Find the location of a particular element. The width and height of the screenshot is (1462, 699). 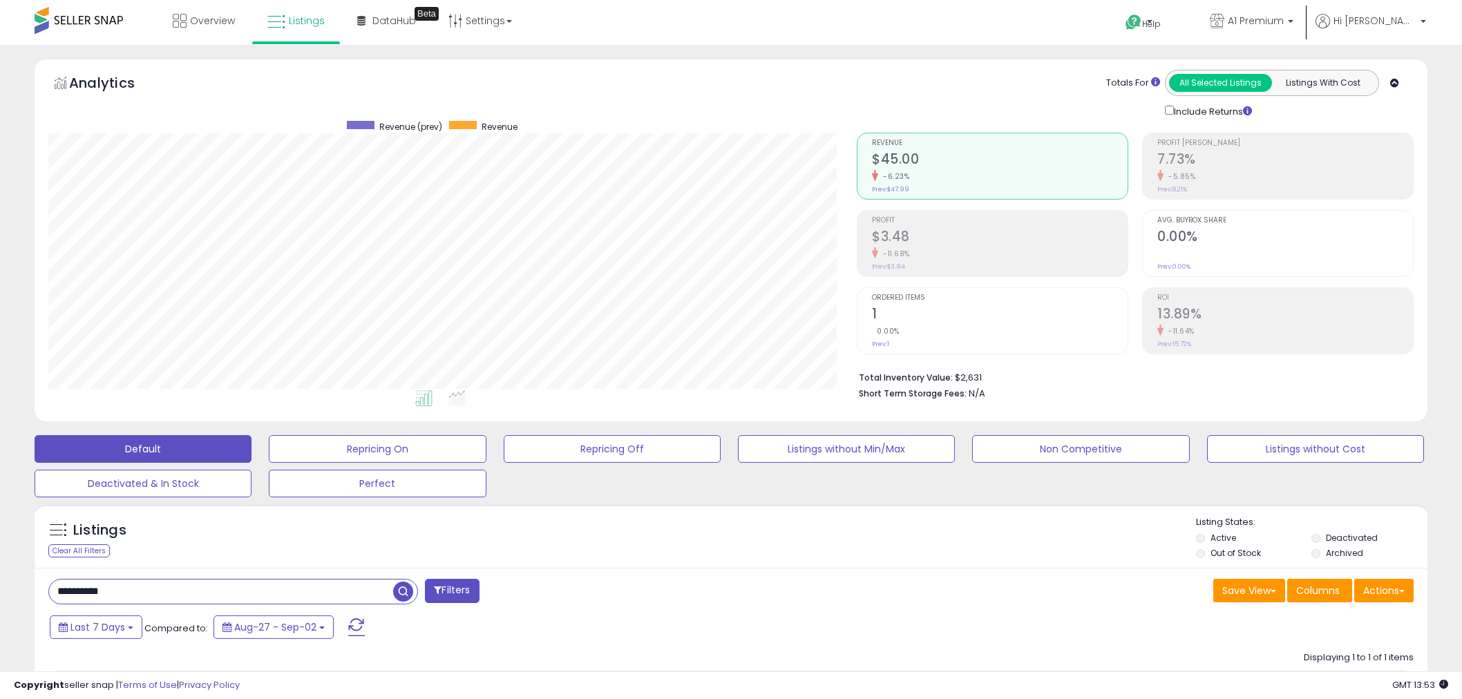

button: Save View is located at coordinates (1250, 591).